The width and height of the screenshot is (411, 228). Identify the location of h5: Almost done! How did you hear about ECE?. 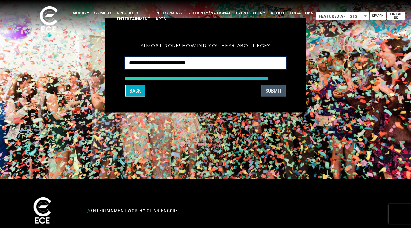
(205, 46).